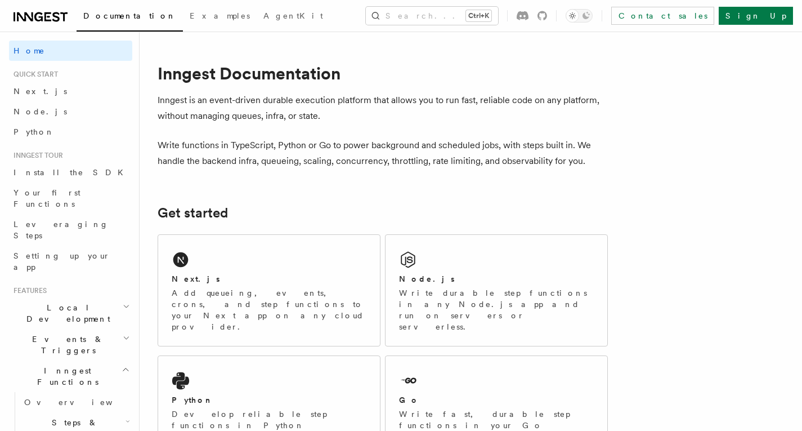  What do you see at coordinates (269, 310) in the screenshot?
I see `p: Add queueing, events, crons, and step functions to your Next app on any cloud provider.` at bounding box center [269, 310].